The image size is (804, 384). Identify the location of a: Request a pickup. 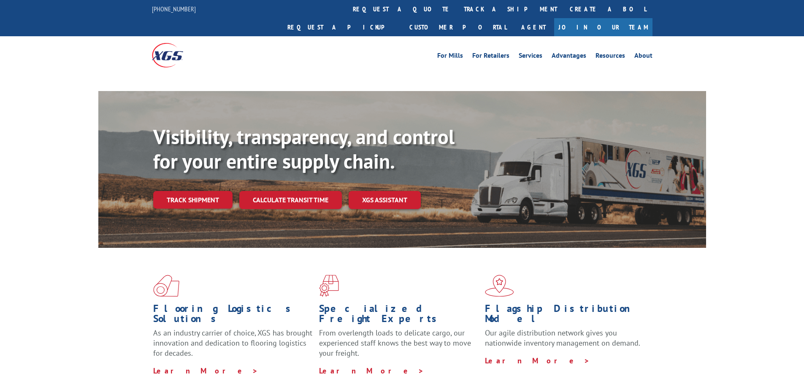
(342, 27).